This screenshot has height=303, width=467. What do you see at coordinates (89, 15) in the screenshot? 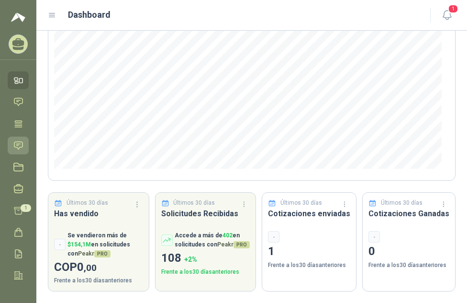
I see `h1: Dashboard` at bounding box center [89, 15].